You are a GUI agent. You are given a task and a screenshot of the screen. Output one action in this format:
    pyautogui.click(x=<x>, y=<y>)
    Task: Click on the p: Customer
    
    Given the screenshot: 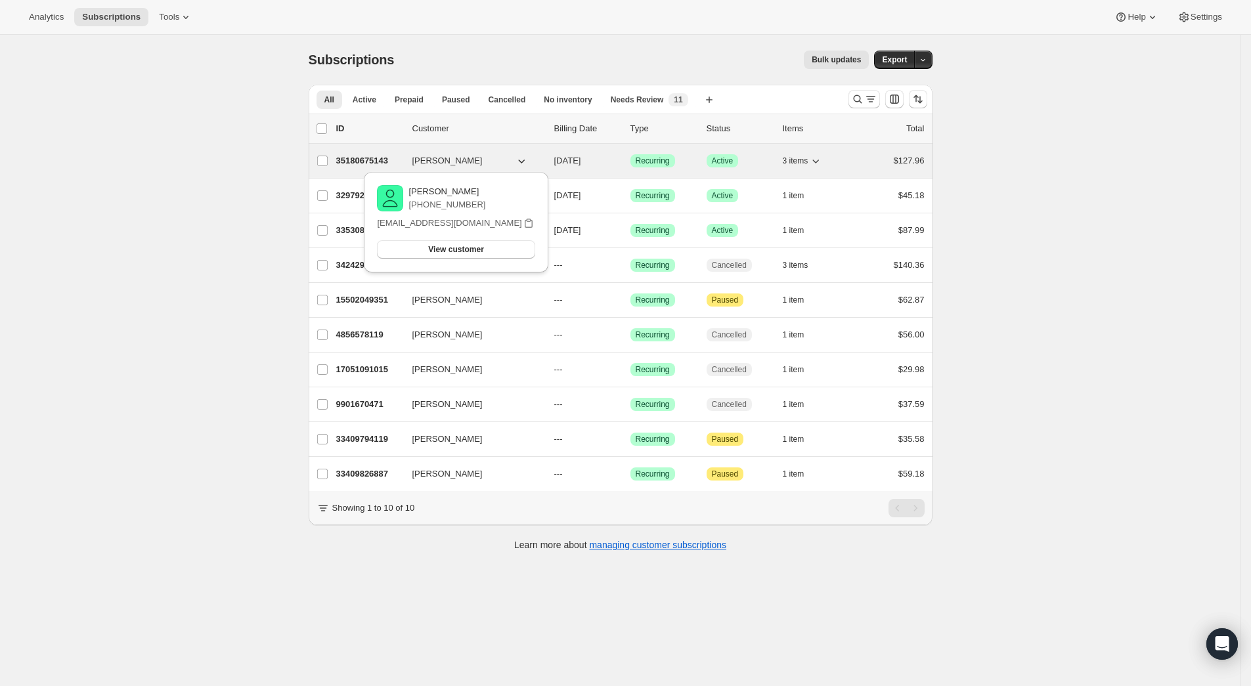 What is the action you would take?
    pyautogui.click(x=478, y=129)
    